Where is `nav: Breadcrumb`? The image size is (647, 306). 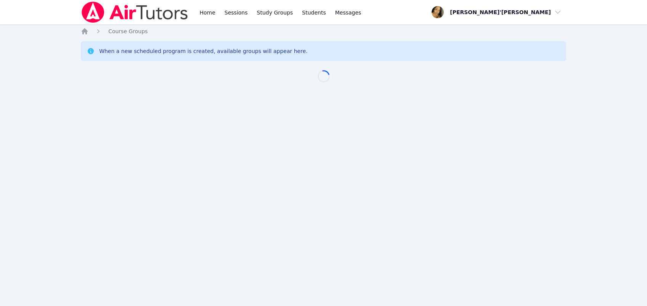
nav: Breadcrumb is located at coordinates (323, 31).